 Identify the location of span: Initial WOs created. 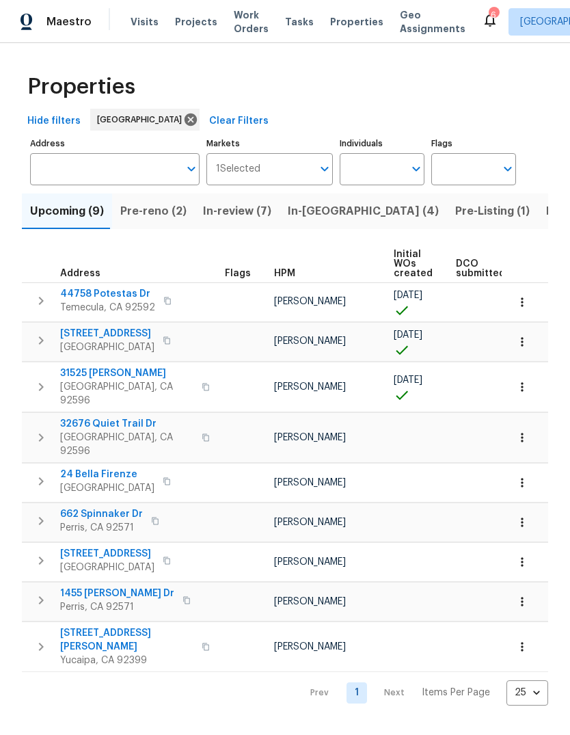
(413, 264).